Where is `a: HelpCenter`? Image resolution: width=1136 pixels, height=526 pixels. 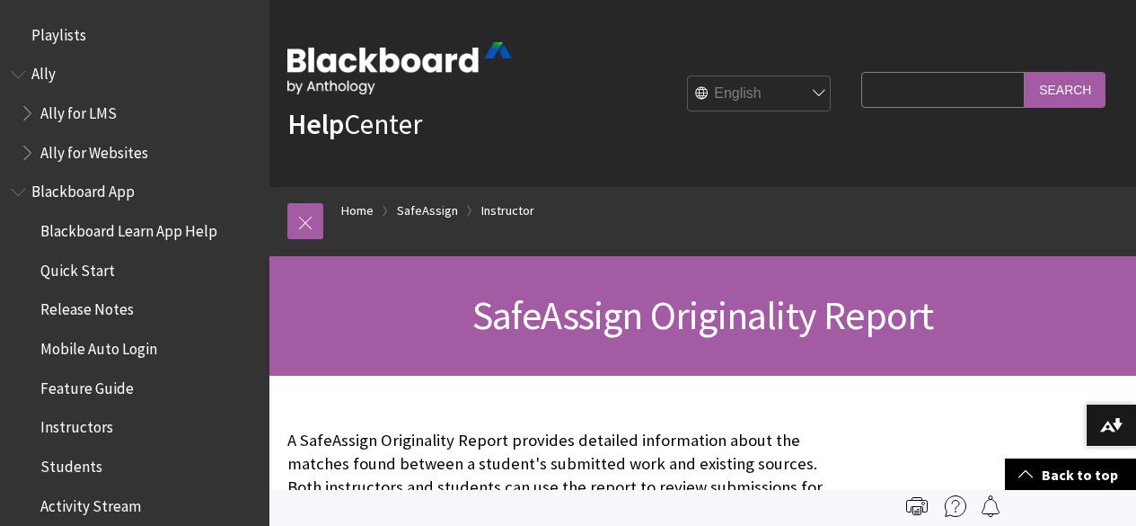 a: HelpCenter is located at coordinates (355, 124).